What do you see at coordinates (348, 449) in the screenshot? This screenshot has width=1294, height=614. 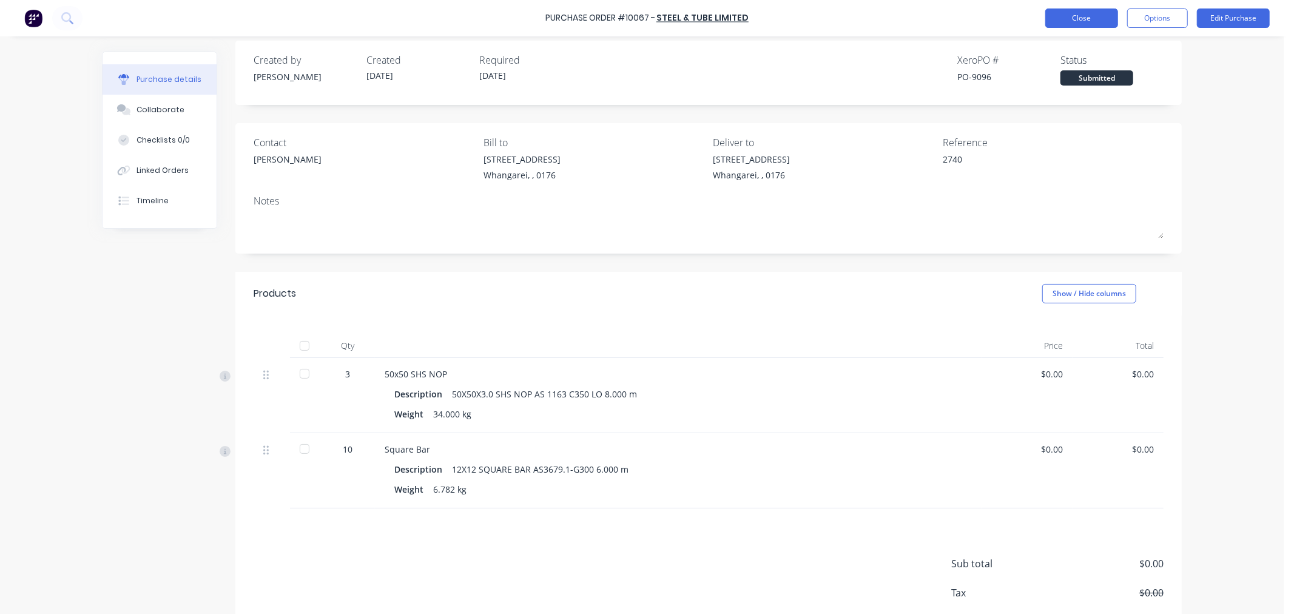 I see `div: 10` at bounding box center [348, 449].